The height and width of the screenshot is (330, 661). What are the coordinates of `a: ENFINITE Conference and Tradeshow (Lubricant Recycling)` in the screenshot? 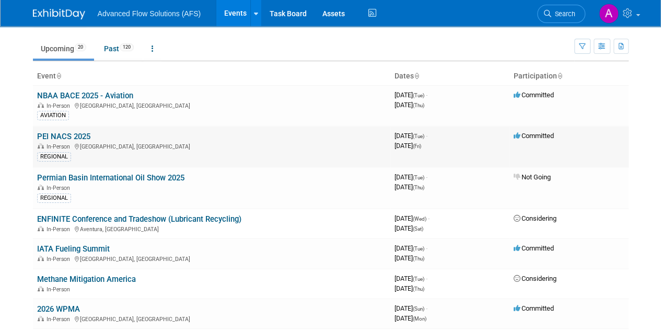 It's located at (139, 219).